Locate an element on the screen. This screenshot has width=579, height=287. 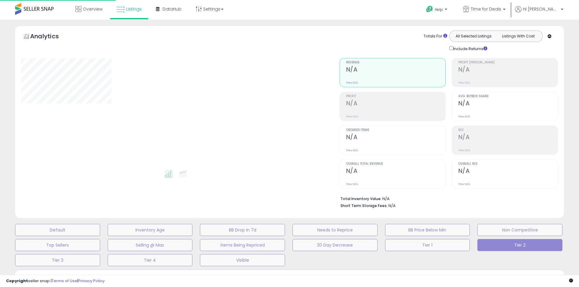
span: N/A is located at coordinates (392, 205).